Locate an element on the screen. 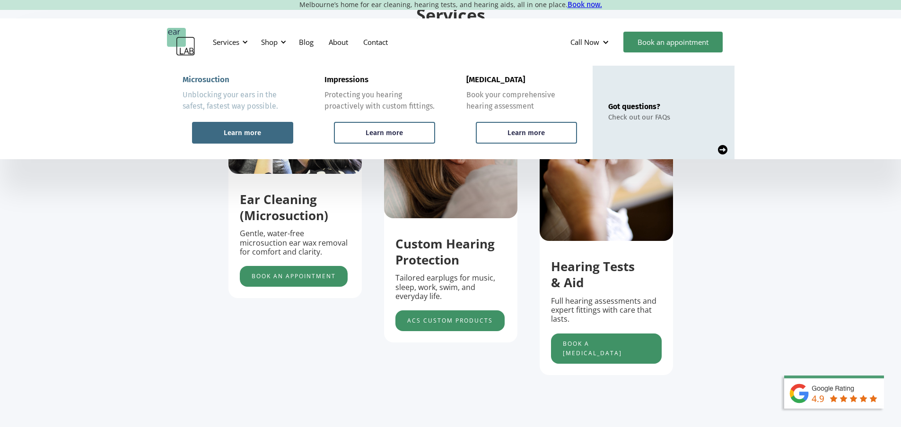 The width and height of the screenshot is (901, 427). div: 1 of 5 is located at coordinates (295, 192).